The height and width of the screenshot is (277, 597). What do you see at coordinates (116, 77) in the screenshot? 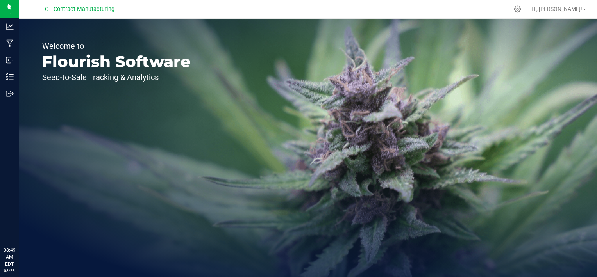
I see `p: Seed-to-Sale Tracking & Analytics` at bounding box center [116, 77].